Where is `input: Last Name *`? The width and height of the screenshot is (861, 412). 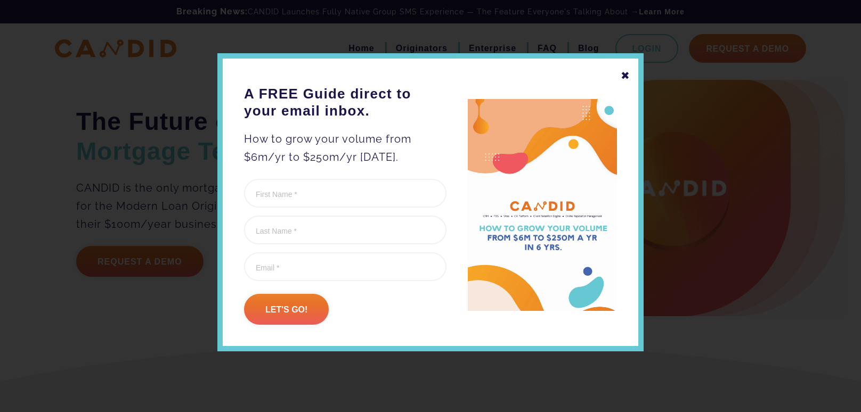
input: Last Name * is located at coordinates (345, 230).